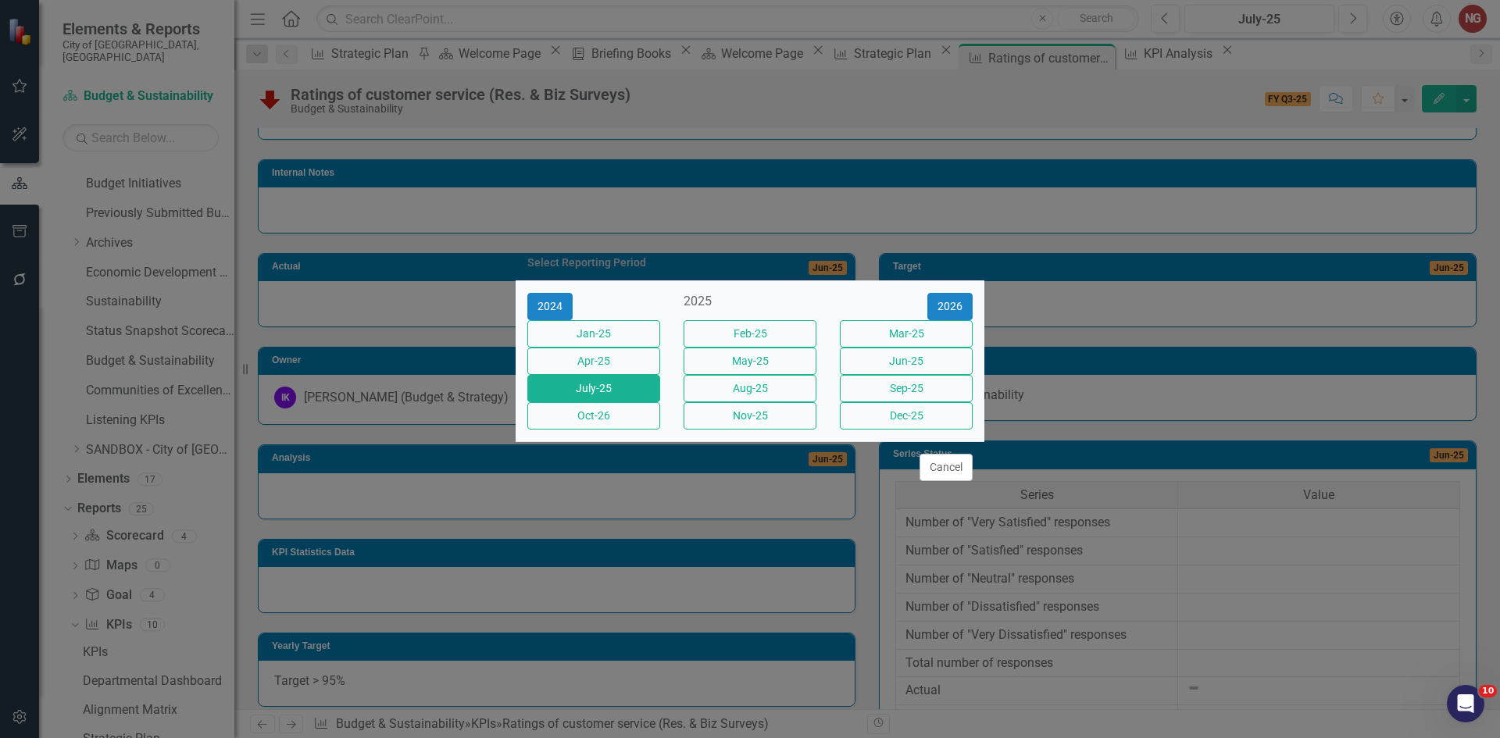 This screenshot has height=738, width=1500. Describe the element at coordinates (906, 416) in the screenshot. I see `button: Dec-25` at that location.